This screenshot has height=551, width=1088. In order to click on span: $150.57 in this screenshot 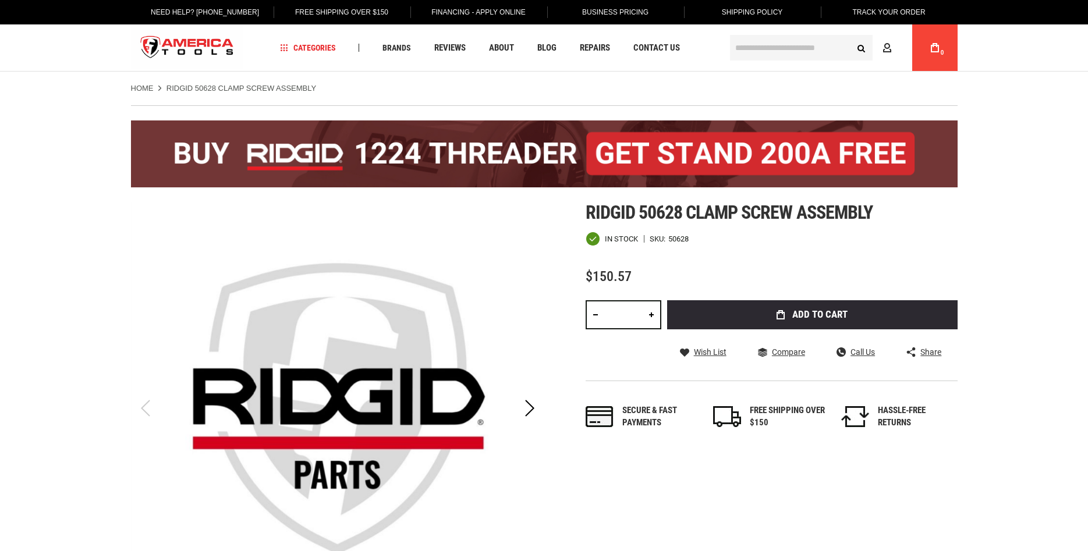, I will do `click(608, 277)`.